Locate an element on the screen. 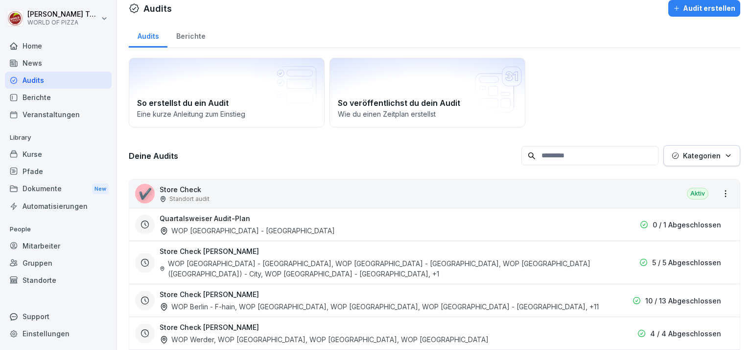 This screenshot has height=350, width=752. div: Kurse is located at coordinates (58, 154).